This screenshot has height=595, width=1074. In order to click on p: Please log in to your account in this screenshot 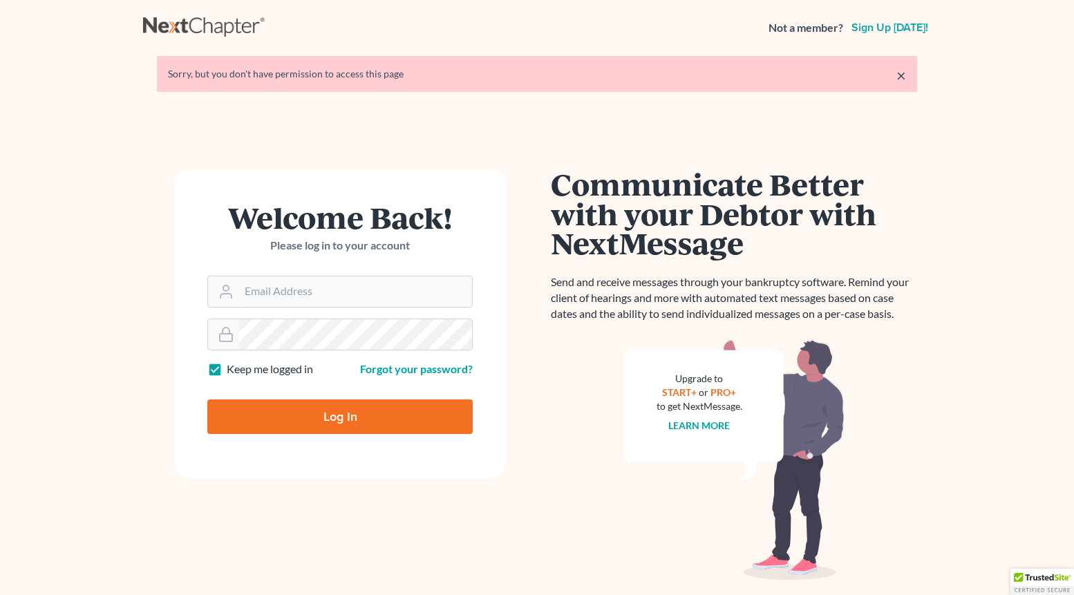, I will do `click(340, 245)`.